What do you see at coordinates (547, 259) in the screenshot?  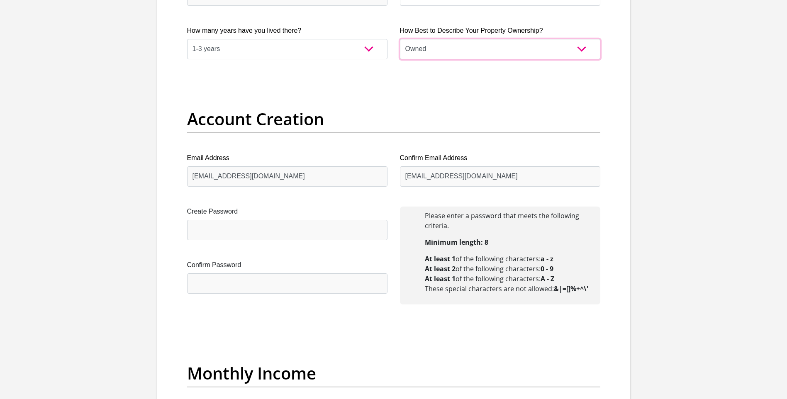 I see `b: a - z` at bounding box center [547, 259].